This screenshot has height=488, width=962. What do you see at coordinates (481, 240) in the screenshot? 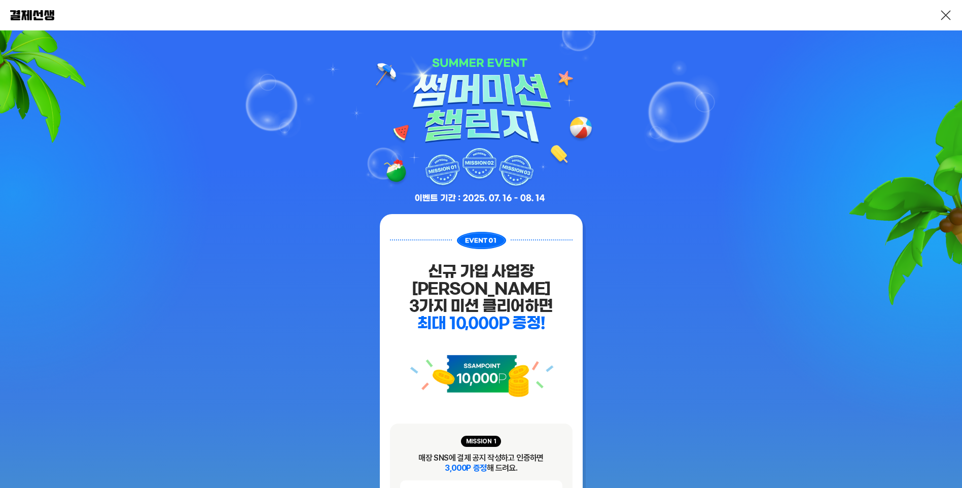
I see `img: event_01` at bounding box center [481, 240].